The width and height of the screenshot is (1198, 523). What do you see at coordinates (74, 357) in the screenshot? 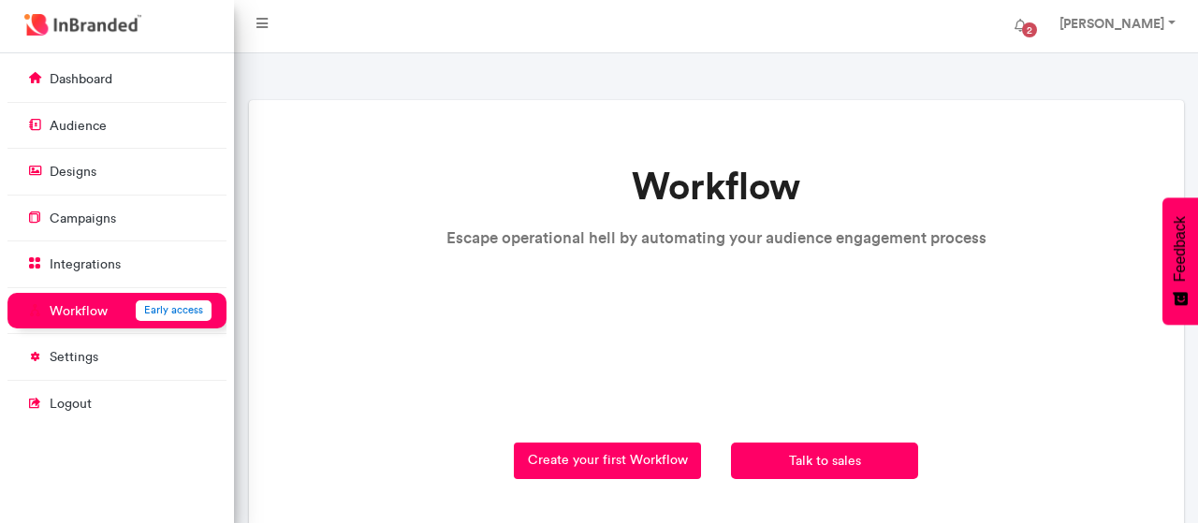
I see `p: settings` at bounding box center [74, 357].